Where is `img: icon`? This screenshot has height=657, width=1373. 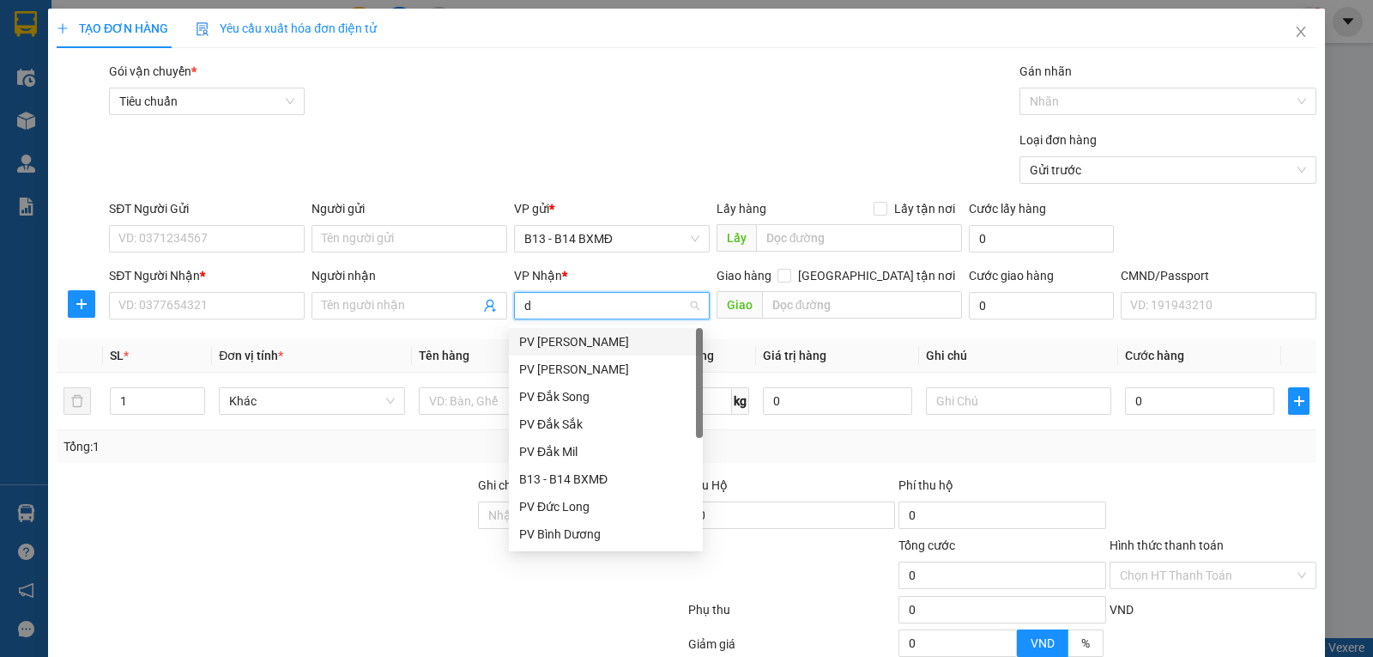 img: icon is located at coordinates (203, 29).